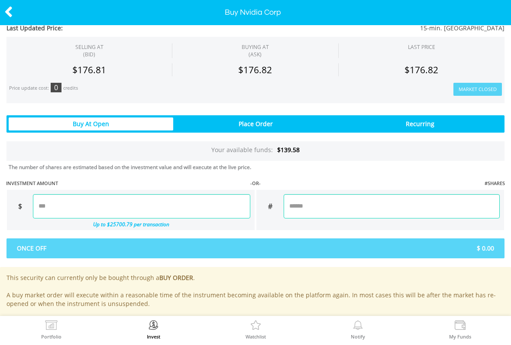 This screenshot has width=511, height=345. I want to click on div: The number of shares are estimated based on the investment value and will execute at the live price., so click(258, 167).